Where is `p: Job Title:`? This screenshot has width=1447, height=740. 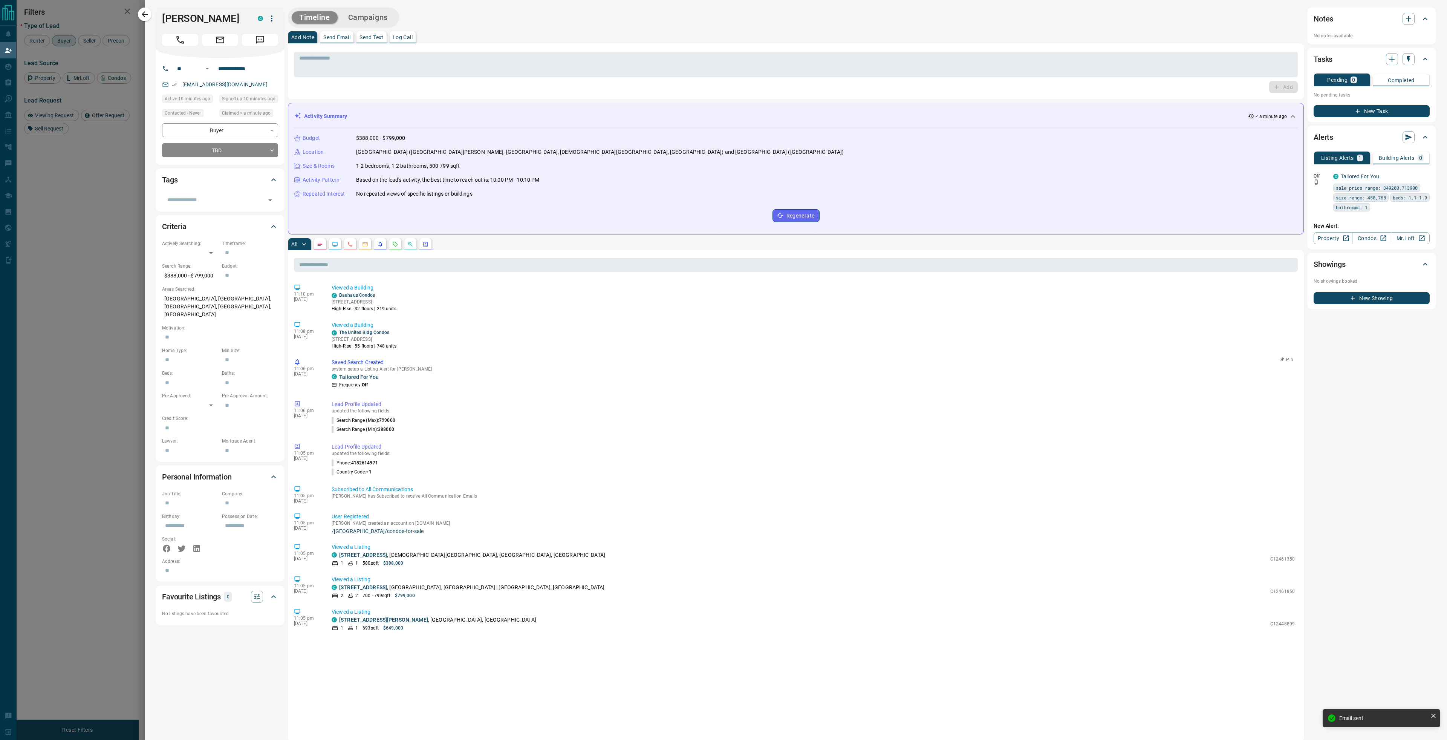 p: Job Title: is located at coordinates (190, 494).